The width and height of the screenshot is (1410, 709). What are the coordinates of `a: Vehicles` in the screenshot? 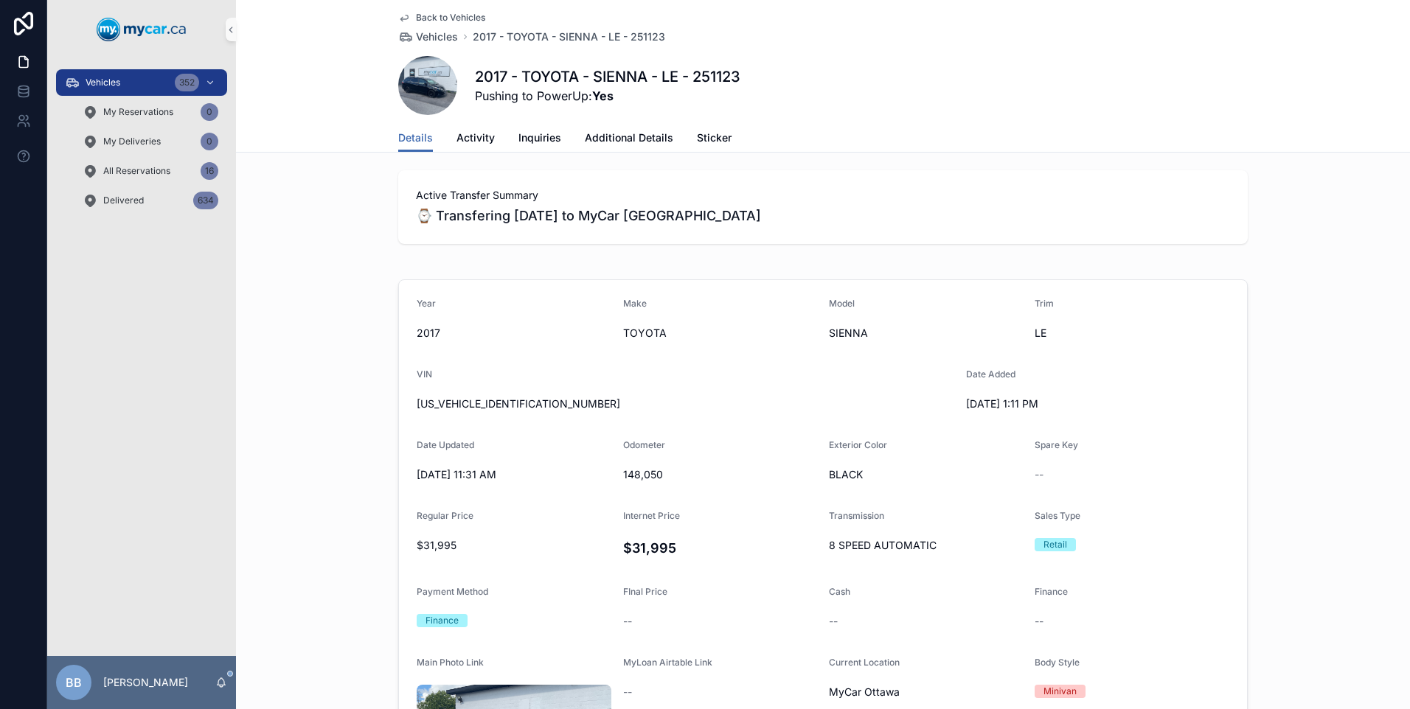 It's located at (428, 37).